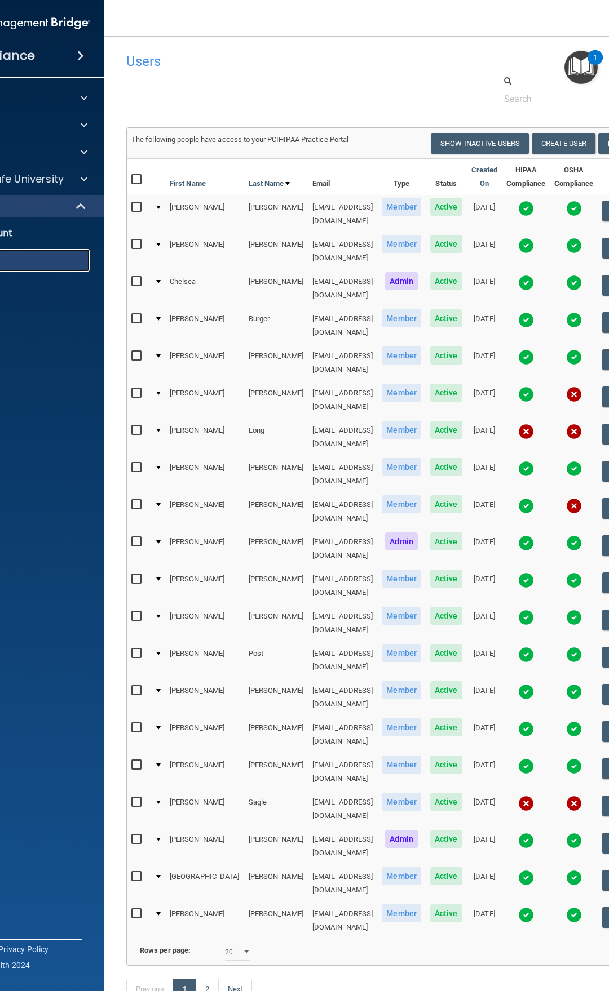 This screenshot has width=609, height=991. I want to click on td: Chelsea, so click(205, 289).